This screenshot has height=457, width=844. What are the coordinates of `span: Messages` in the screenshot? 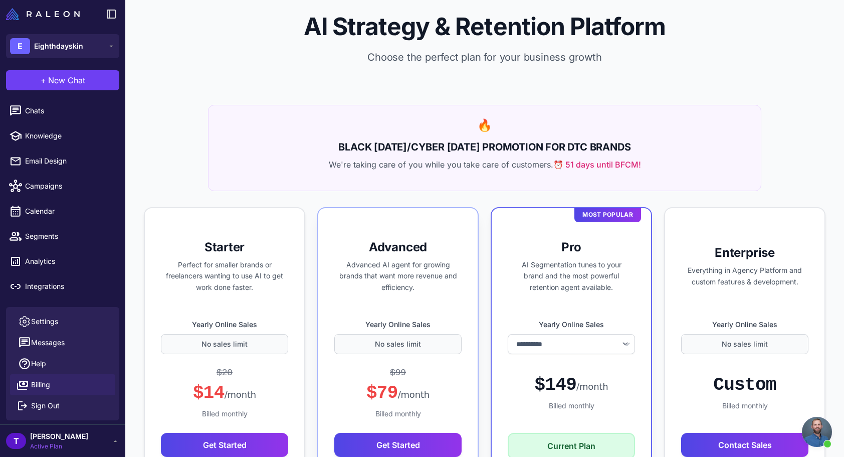 It's located at (48, 342).